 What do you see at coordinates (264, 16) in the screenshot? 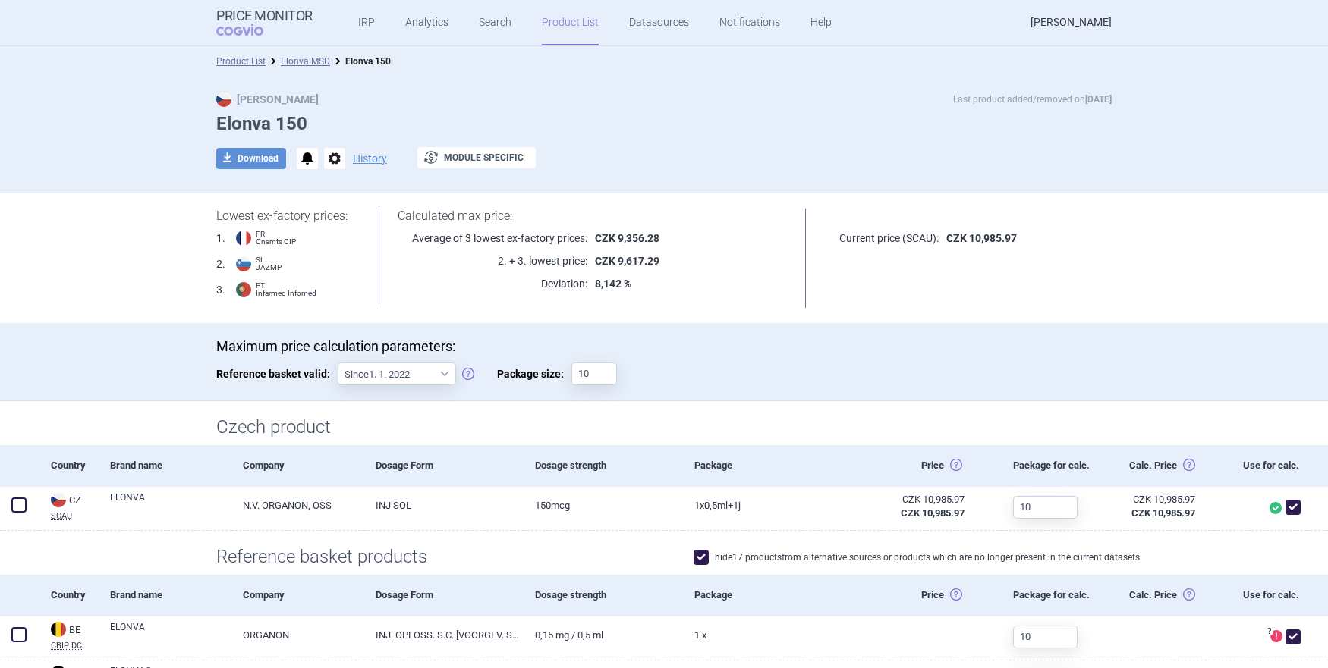
I see `strong: Price Monitor` at bounding box center [264, 16].